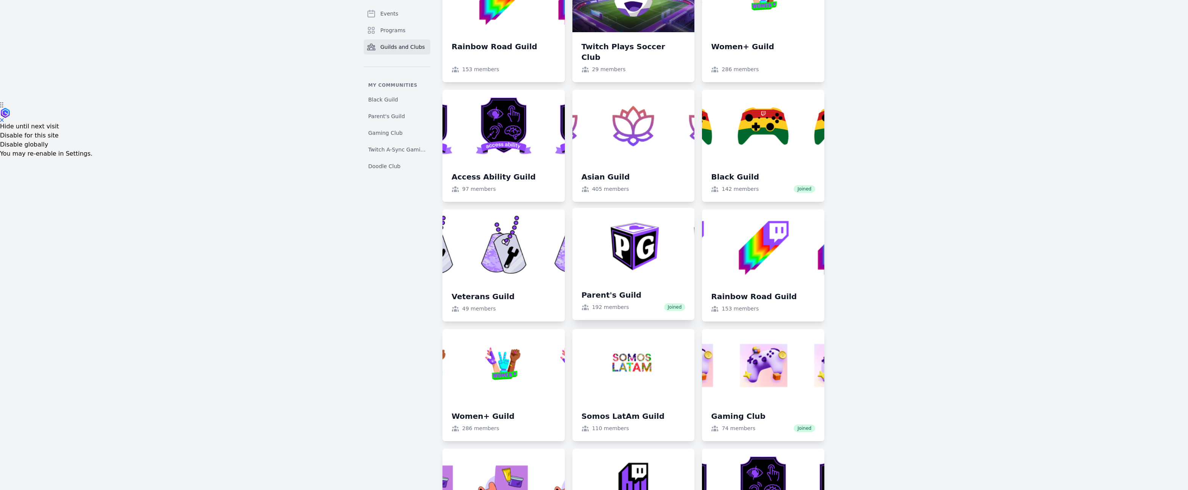  I want to click on a: Twitch A-Sync Gaming (TAG) Club, so click(397, 150).